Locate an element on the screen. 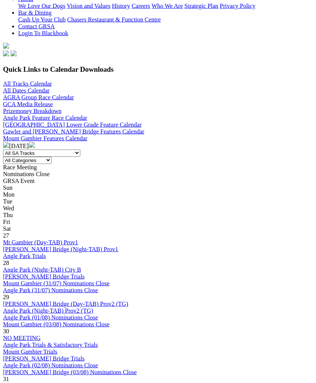 Image resolution: width=316 pixels, height=383 pixels. div: GRSA Event is located at coordinates (158, 181).